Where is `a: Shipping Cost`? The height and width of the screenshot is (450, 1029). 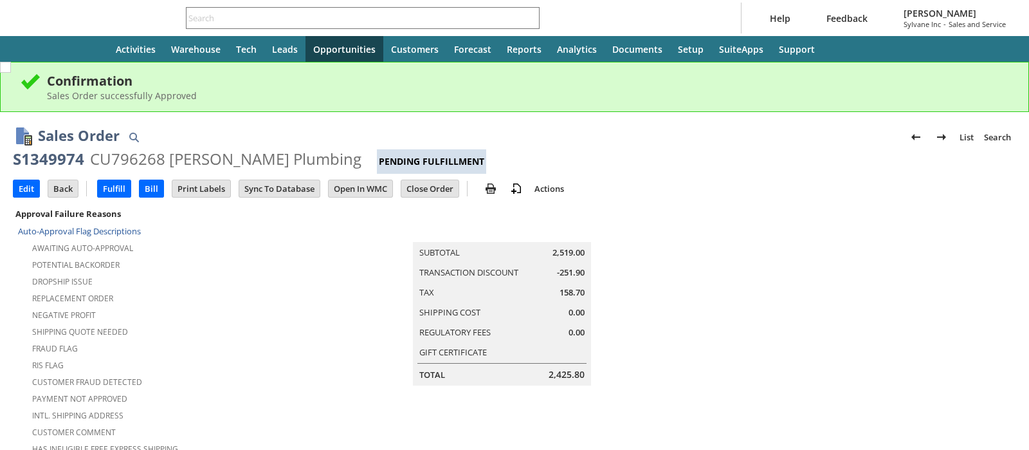 a: Shipping Cost is located at coordinates (450, 312).